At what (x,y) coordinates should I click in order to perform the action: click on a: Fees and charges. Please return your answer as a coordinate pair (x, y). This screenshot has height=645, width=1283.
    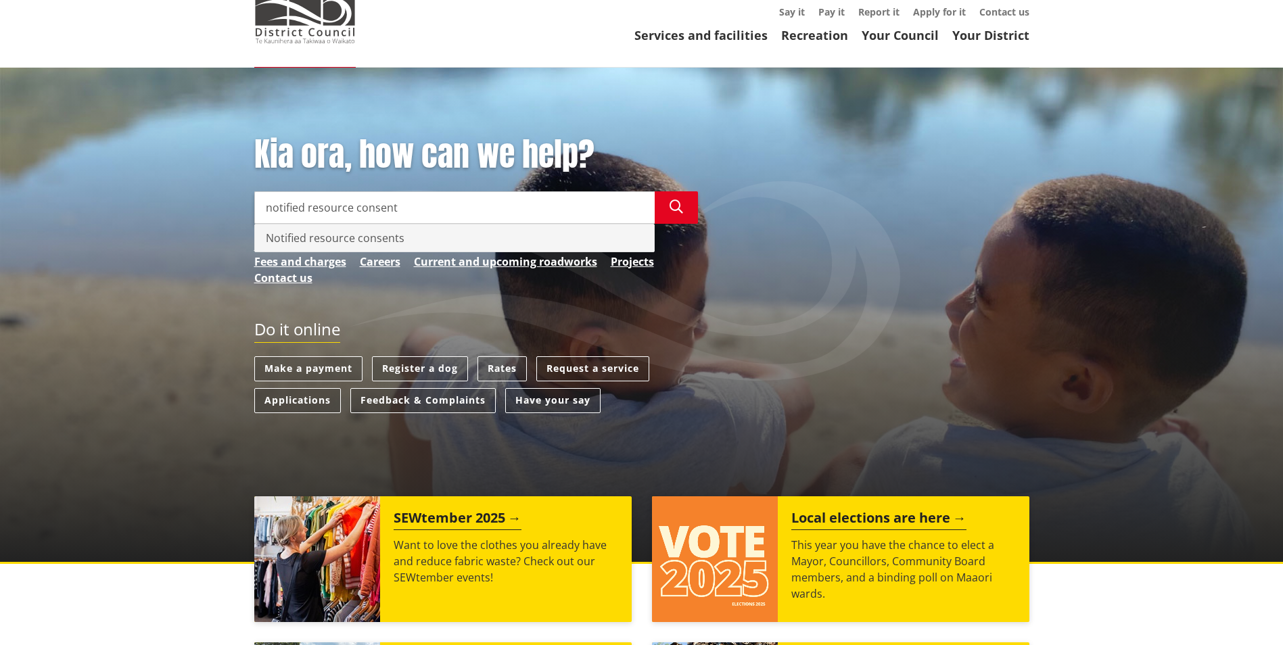
    Looking at the image, I should click on (300, 262).